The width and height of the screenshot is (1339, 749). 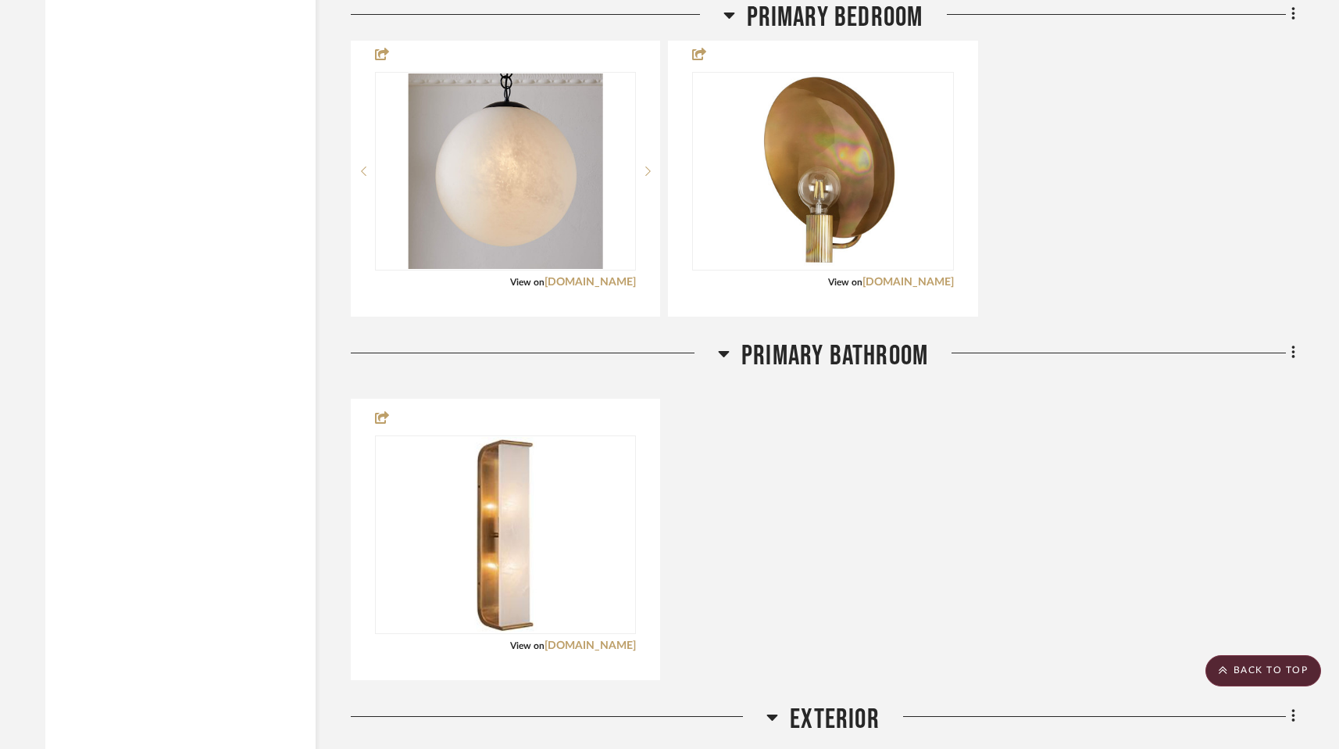 I want to click on span: Primary Bathroom, so click(x=835, y=356).